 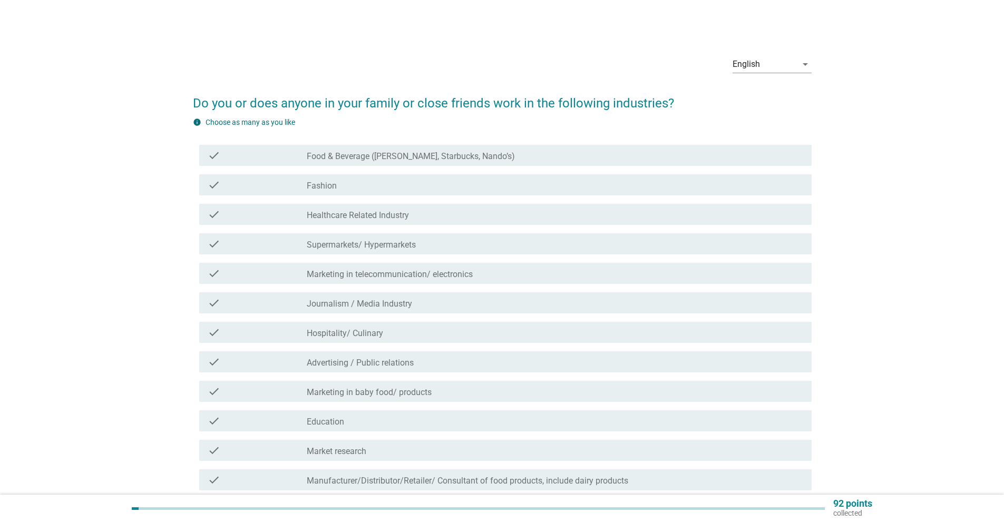 What do you see at coordinates (389, 275) in the screenshot?
I see `label: Marketing in telecommunication/ electronics` at bounding box center [389, 275].